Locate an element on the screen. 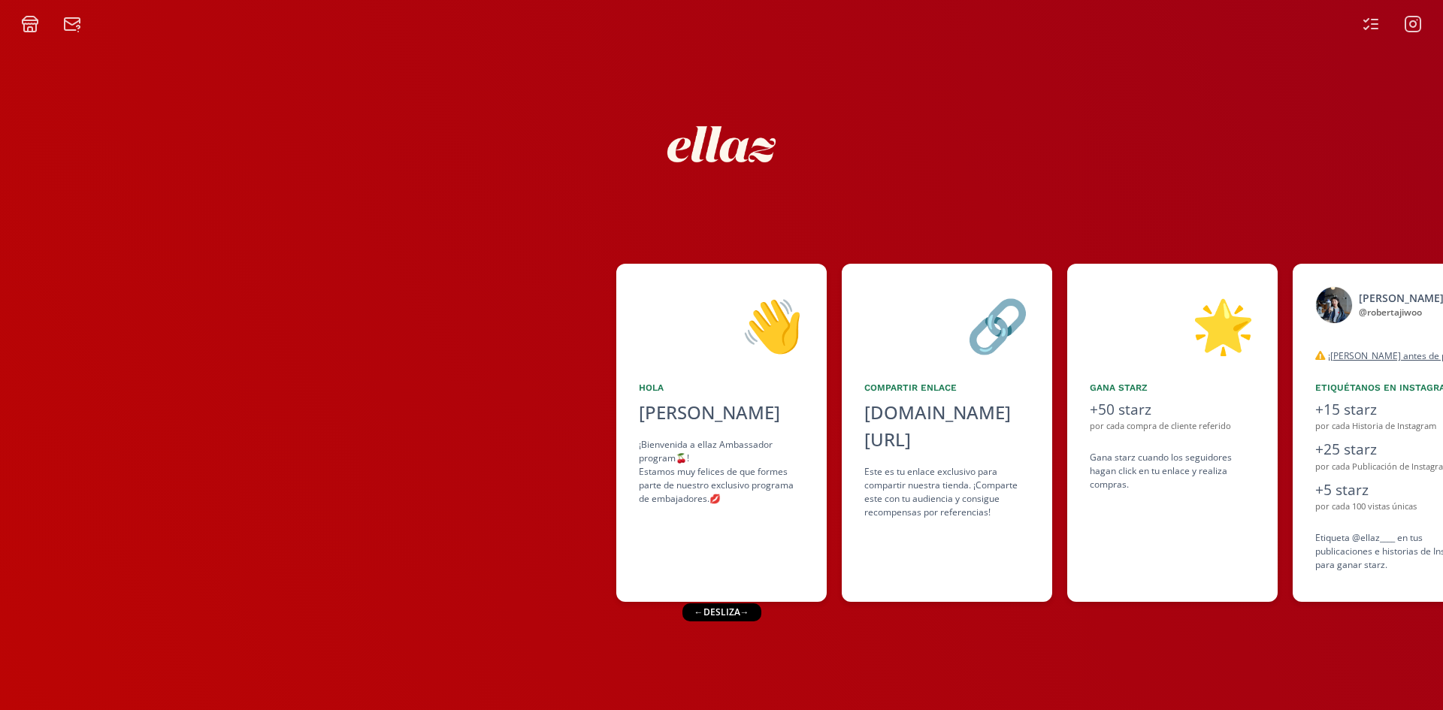 This screenshot has width=1443, height=710. div: Este es tu enlace exclusivo para compartir nuestra tienda. ¡Comparte este con tu audiencia y cons... is located at coordinates (947, 492).